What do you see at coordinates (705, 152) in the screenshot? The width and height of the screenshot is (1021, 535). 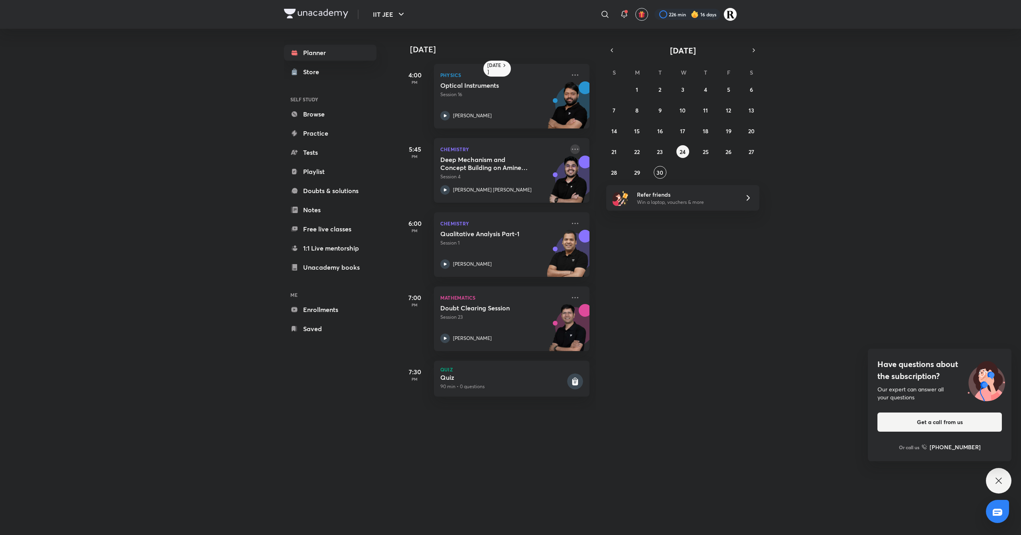 I see `abbr: September 25, 2025` at bounding box center [705, 152].